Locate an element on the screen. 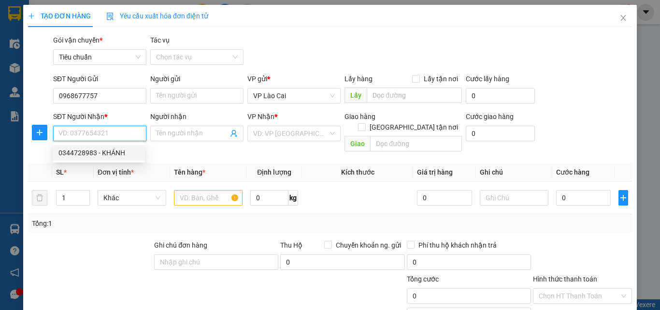 The width and height of the screenshot is (660, 310). span: user-add is located at coordinates (234, 133).